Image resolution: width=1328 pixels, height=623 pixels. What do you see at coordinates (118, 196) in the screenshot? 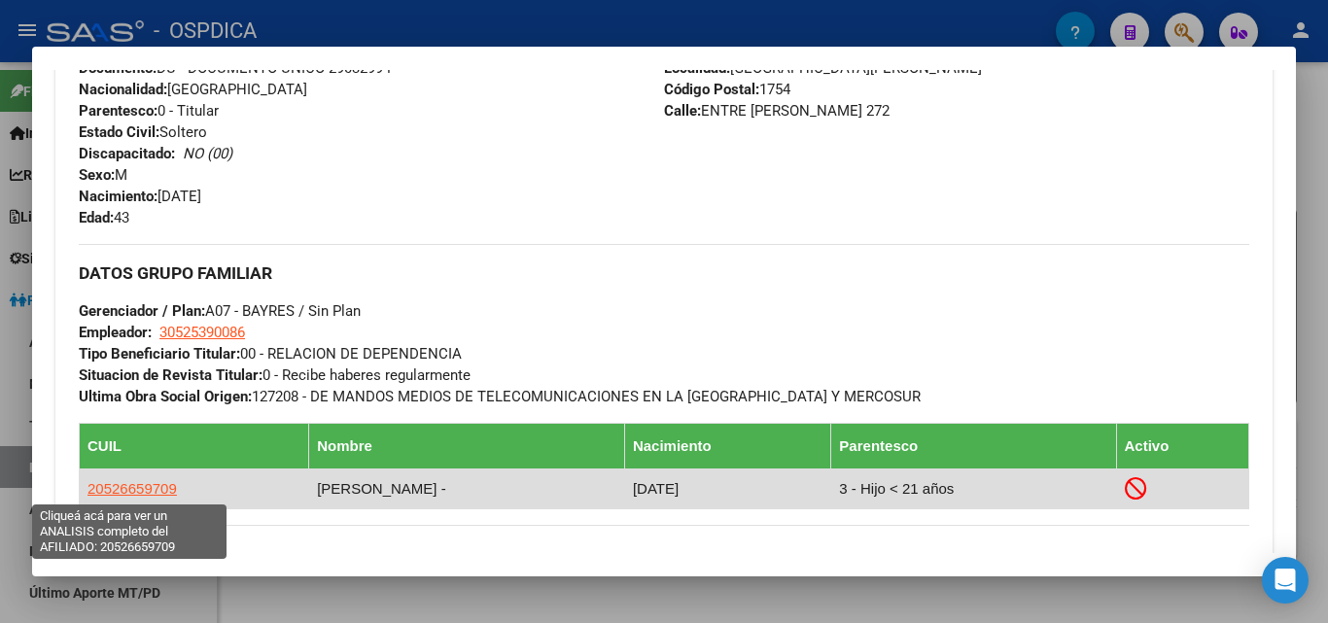
I see `strong: Nacimiento:` at bounding box center [118, 196].